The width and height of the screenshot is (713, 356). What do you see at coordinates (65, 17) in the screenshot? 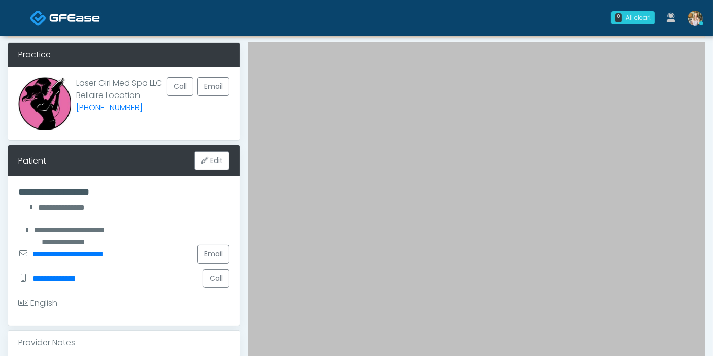
I see `a: Docovia` at bounding box center [65, 17].